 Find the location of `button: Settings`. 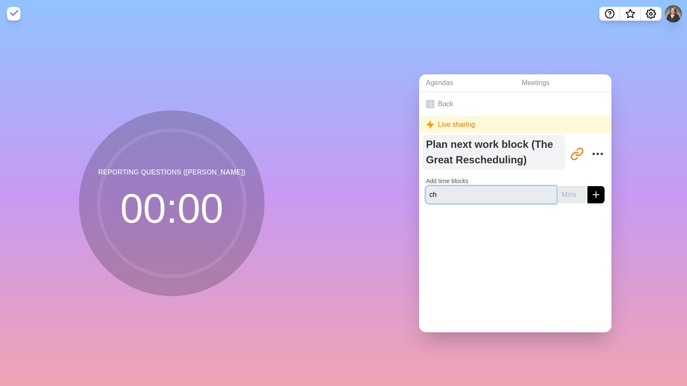

button: Settings is located at coordinates (651, 14).